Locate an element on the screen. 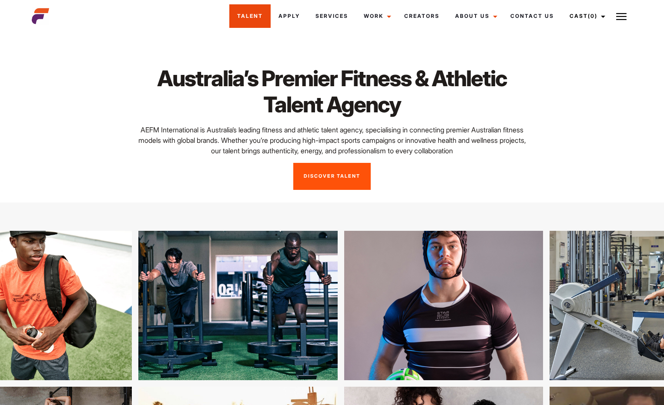  a: Discover Talent is located at coordinates (332, 176).